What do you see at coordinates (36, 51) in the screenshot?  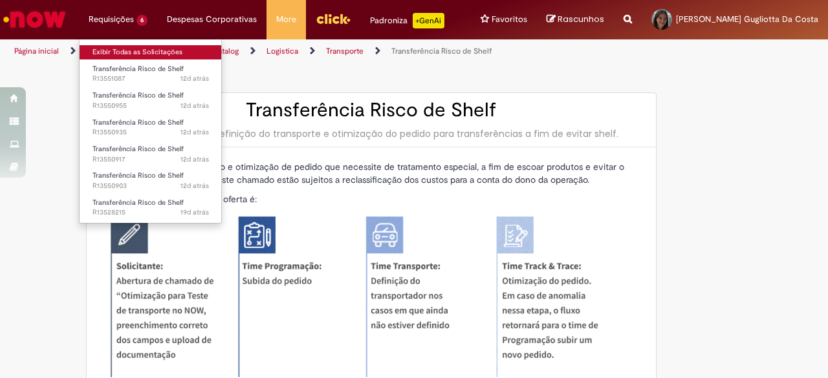 I see `a: Página inicial` at bounding box center [36, 51].